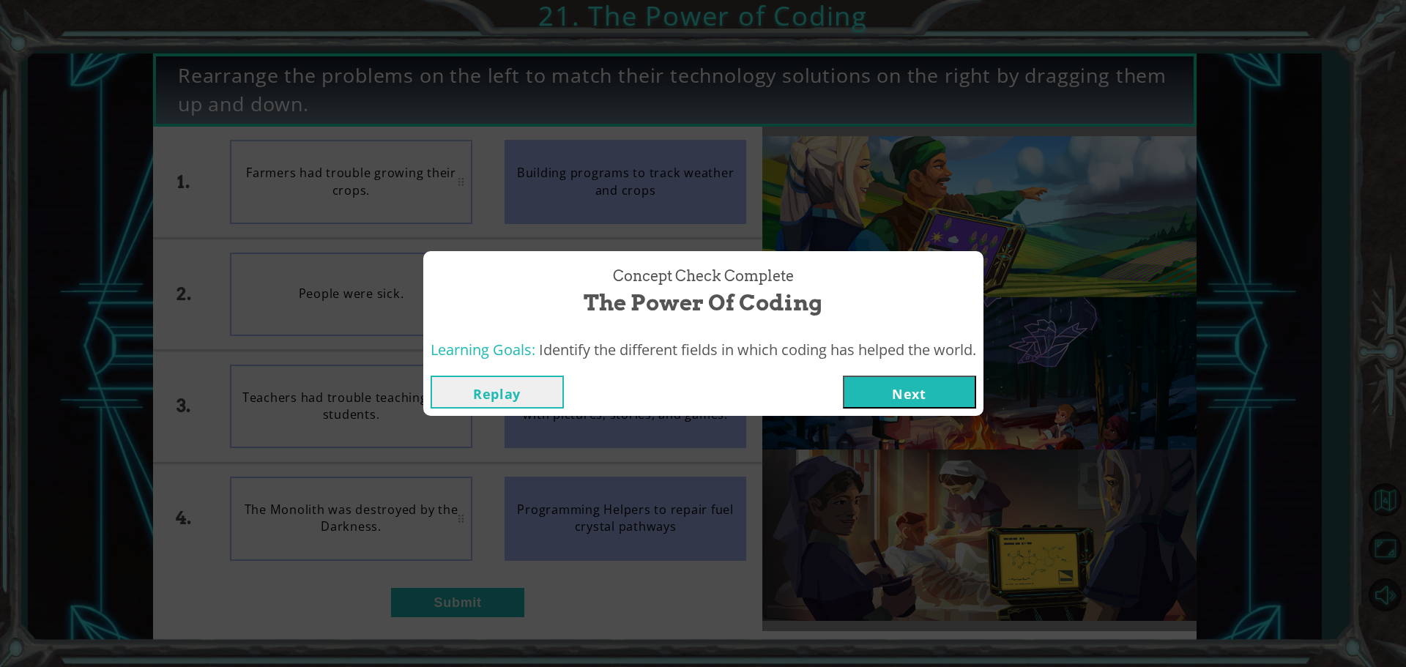 The height and width of the screenshot is (667, 1406). I want to click on button: Replay, so click(497, 392).